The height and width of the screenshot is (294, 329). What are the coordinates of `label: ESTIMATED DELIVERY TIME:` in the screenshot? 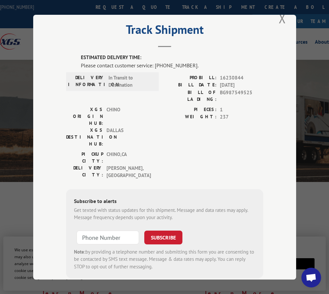 It's located at (172, 57).